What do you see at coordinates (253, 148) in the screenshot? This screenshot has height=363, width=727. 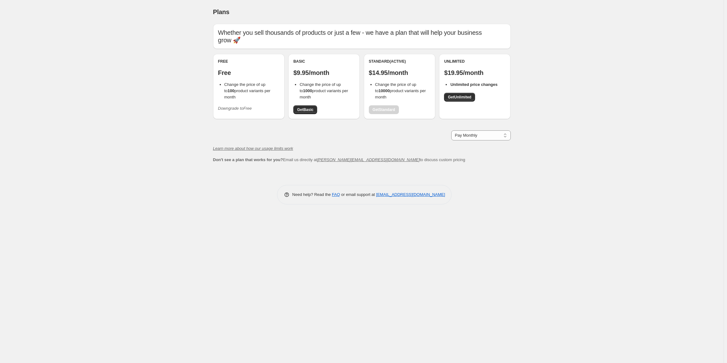 I see `i: Learn more about how our usage limits work` at bounding box center [253, 148].